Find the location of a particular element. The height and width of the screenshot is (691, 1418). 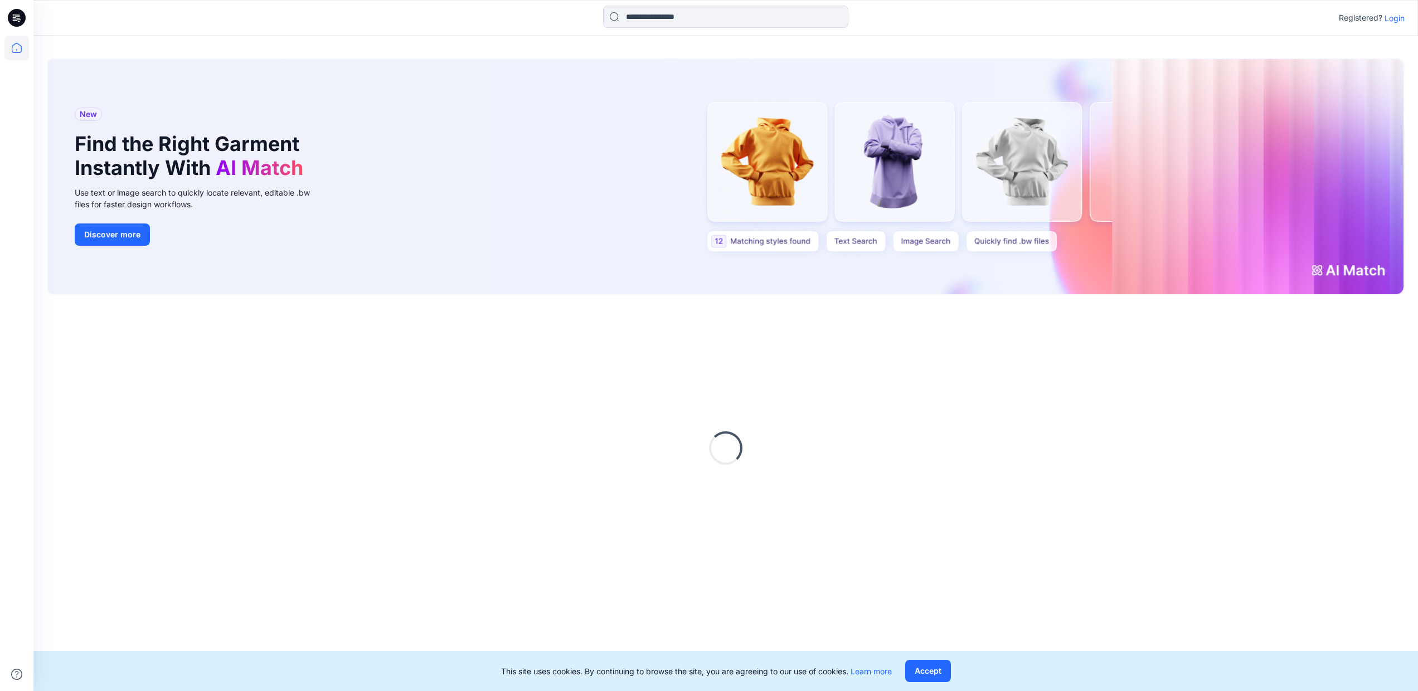

a: Discover more is located at coordinates (112, 235).